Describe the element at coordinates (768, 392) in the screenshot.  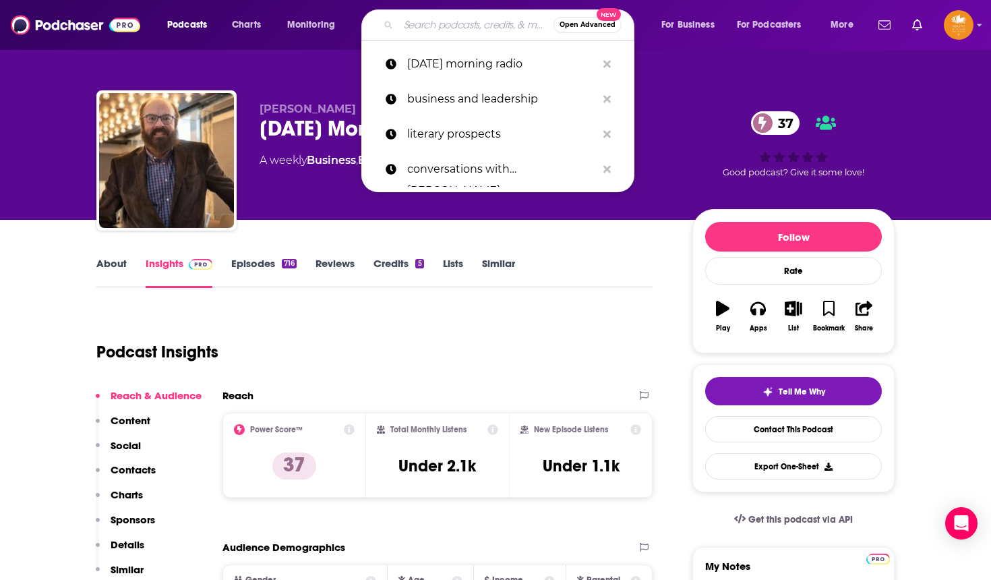
I see `img: tell me why sparkle` at that location.